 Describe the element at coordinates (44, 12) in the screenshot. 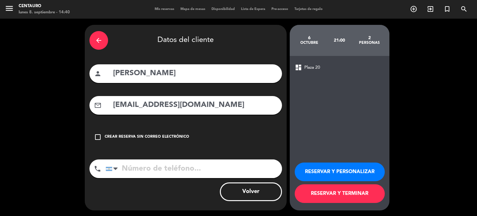

I see `div: lunes 8. septiembre - 14:40` at that location.